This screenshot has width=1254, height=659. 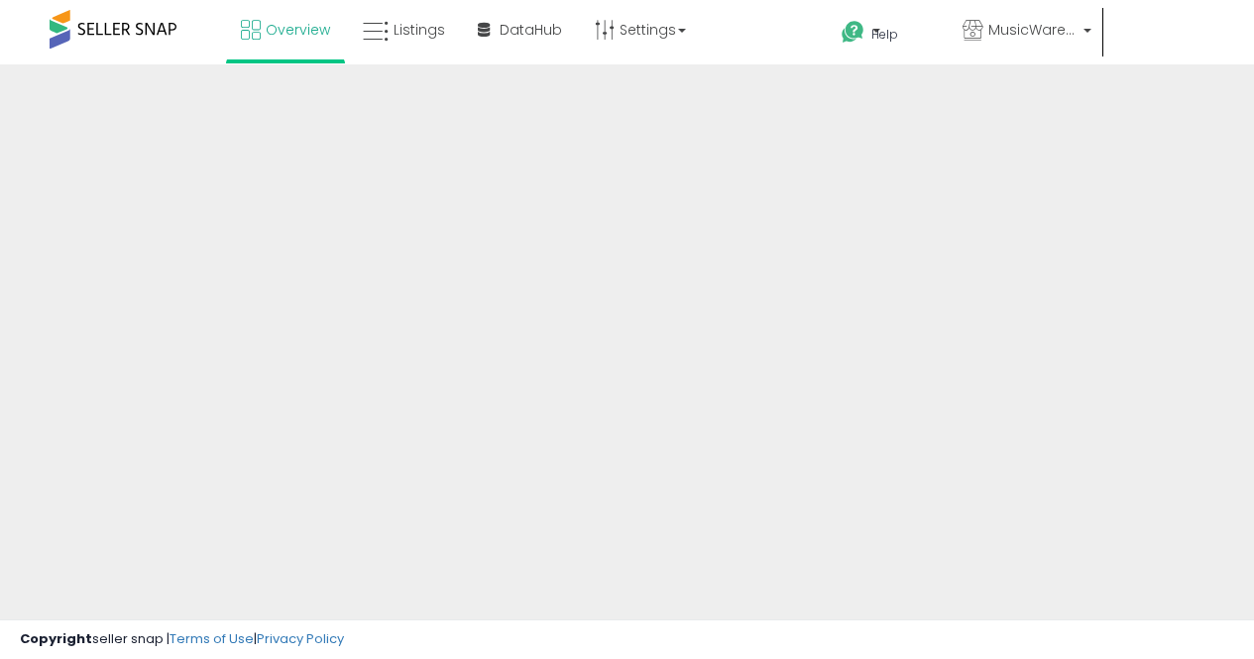 What do you see at coordinates (297, 30) in the screenshot?
I see `span: Overview` at bounding box center [297, 30].